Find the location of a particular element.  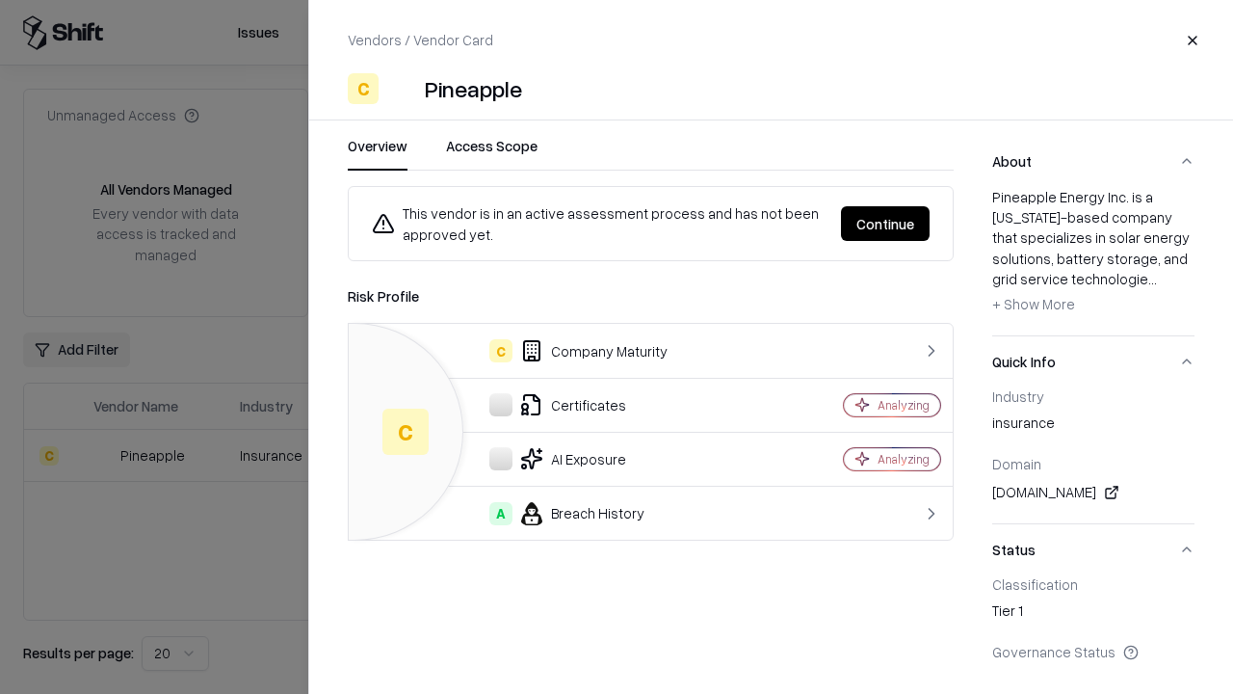

button: Status is located at coordinates (1094, 549).